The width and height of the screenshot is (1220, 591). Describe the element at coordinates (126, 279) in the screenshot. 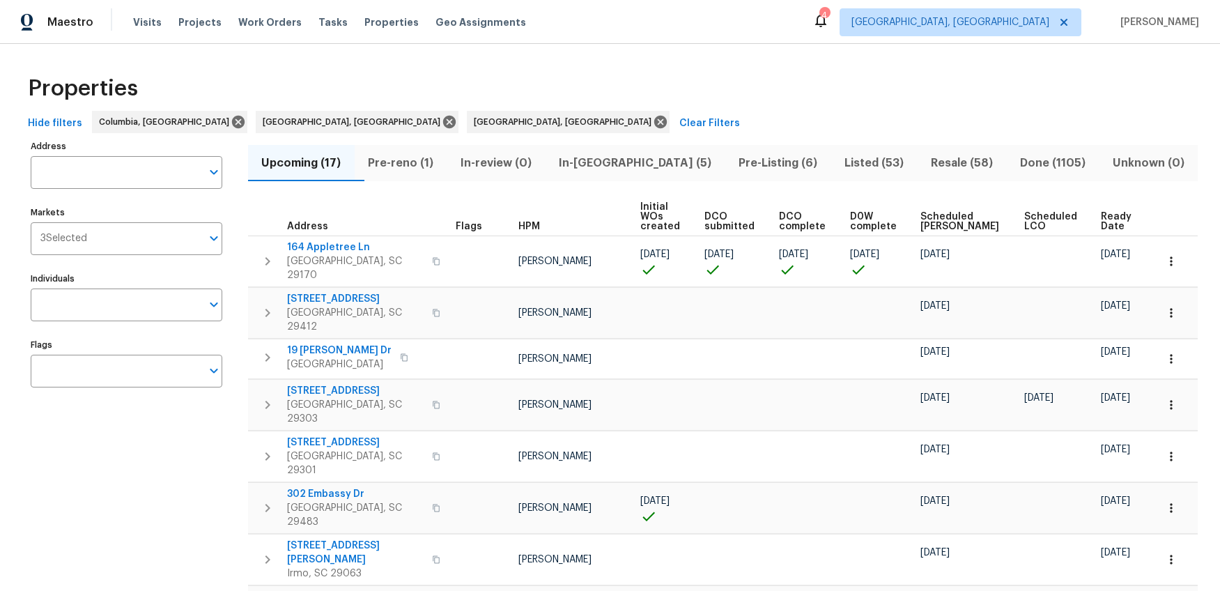

I see `label: Individuals` at that location.